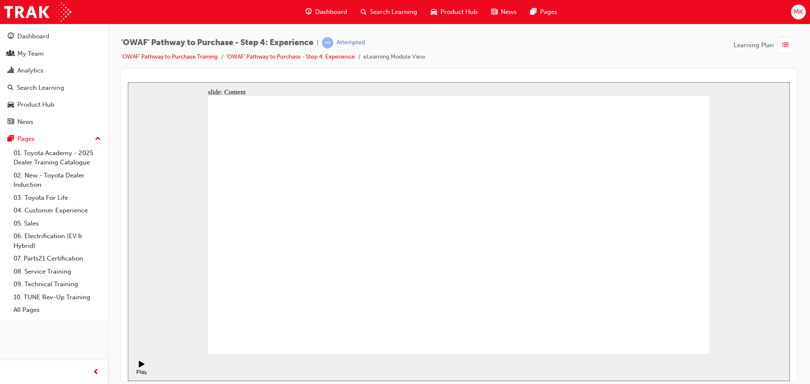 This screenshot has width=810, height=384. I want to click on span: up-icon, so click(98, 139).